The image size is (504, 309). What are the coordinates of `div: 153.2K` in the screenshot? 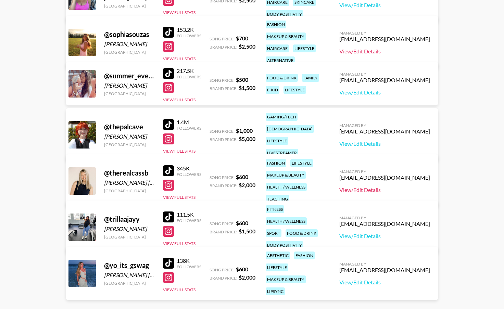 It's located at (189, 30).